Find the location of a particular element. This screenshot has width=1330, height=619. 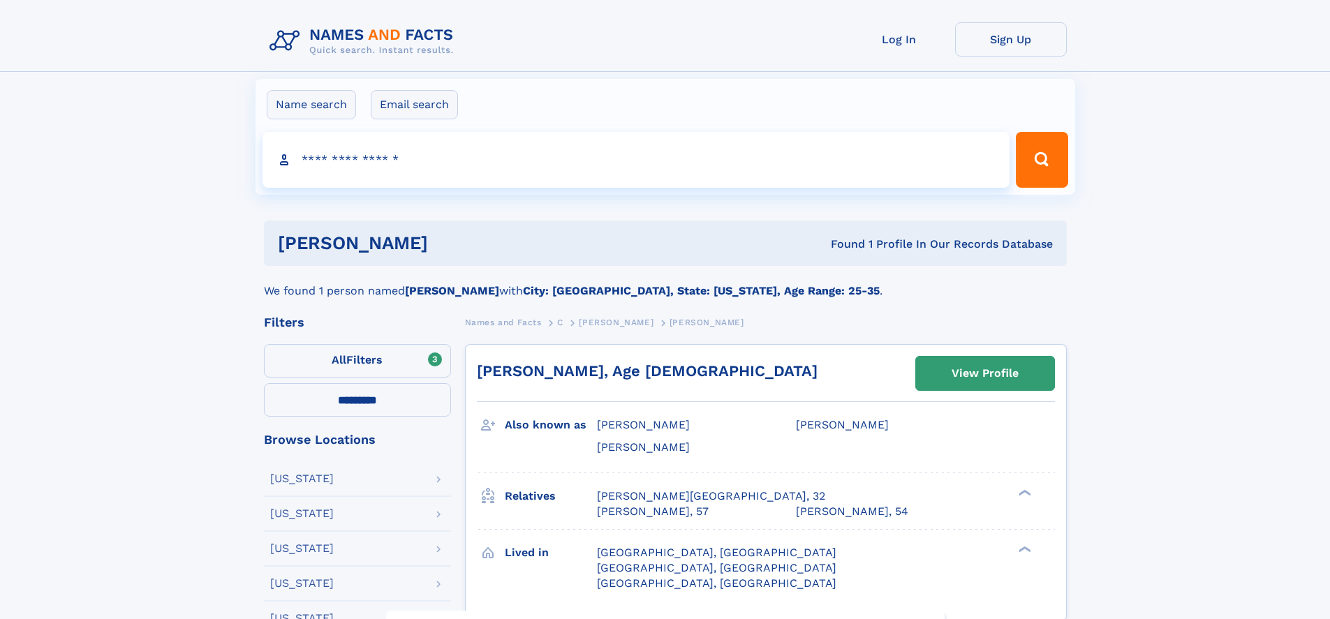

label: Filters is located at coordinates (357, 361).